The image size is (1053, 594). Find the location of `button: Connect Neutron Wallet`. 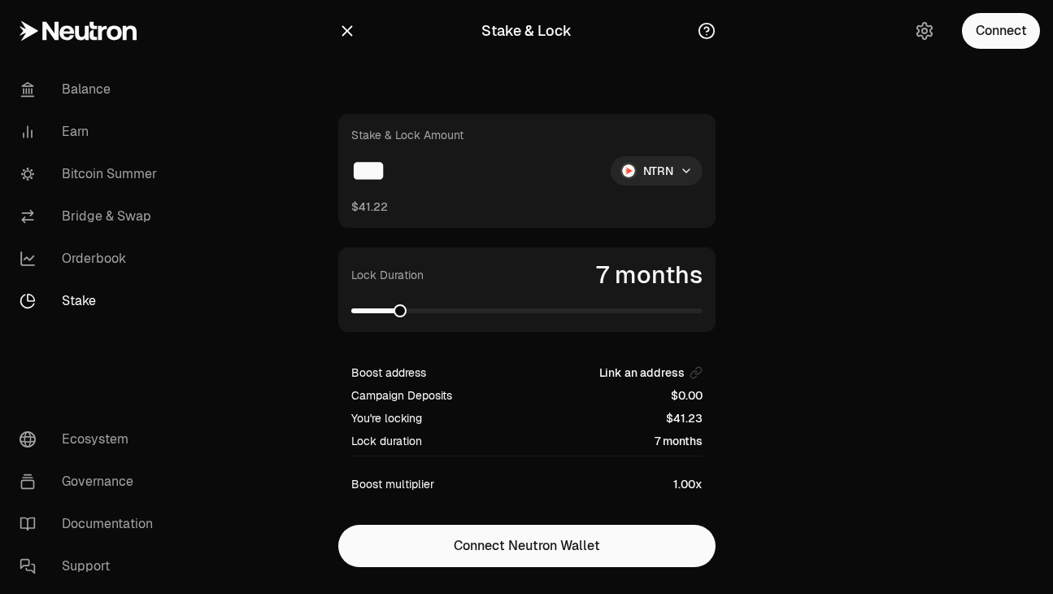

button: Connect Neutron Wallet is located at coordinates (527, 546).